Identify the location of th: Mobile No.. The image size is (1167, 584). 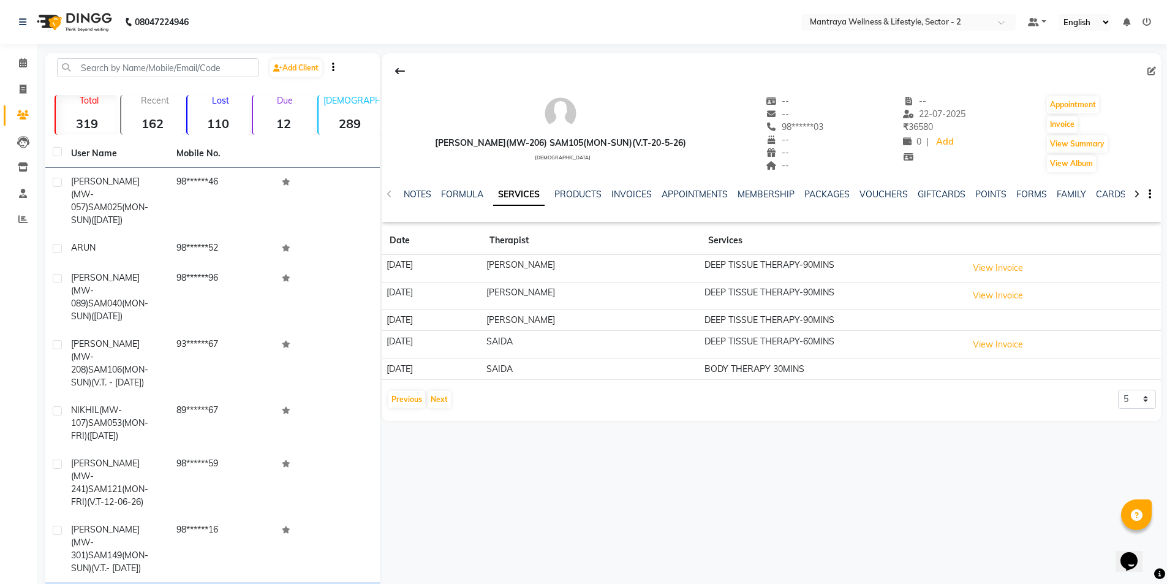
(222, 154).